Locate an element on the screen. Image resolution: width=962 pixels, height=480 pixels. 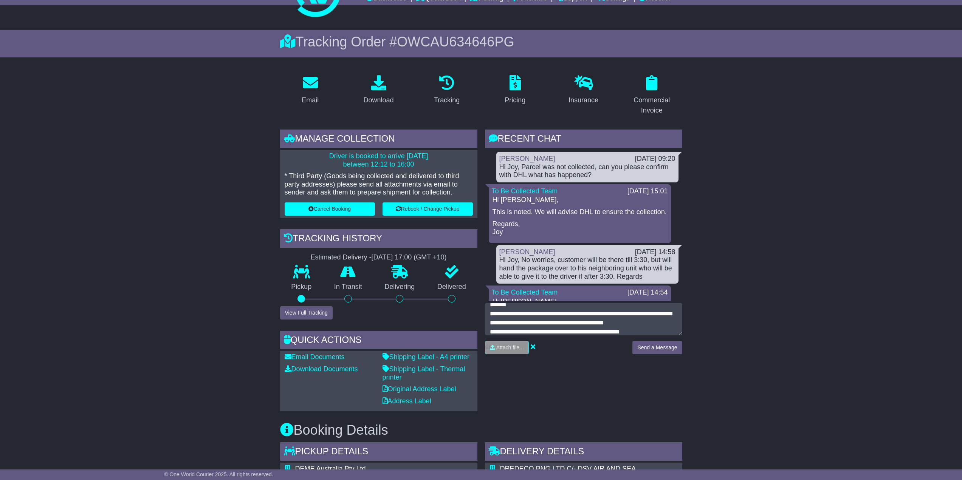
div: Pricing is located at coordinates (515, 100).